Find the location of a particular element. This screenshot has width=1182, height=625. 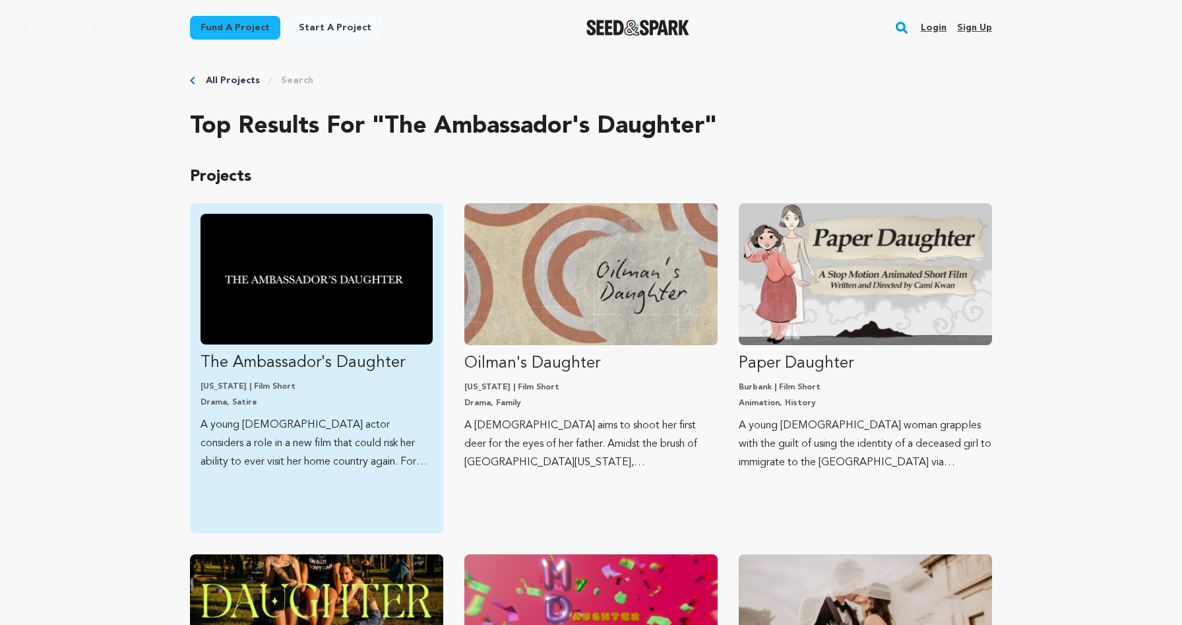

p: Projects is located at coordinates (591, 177).